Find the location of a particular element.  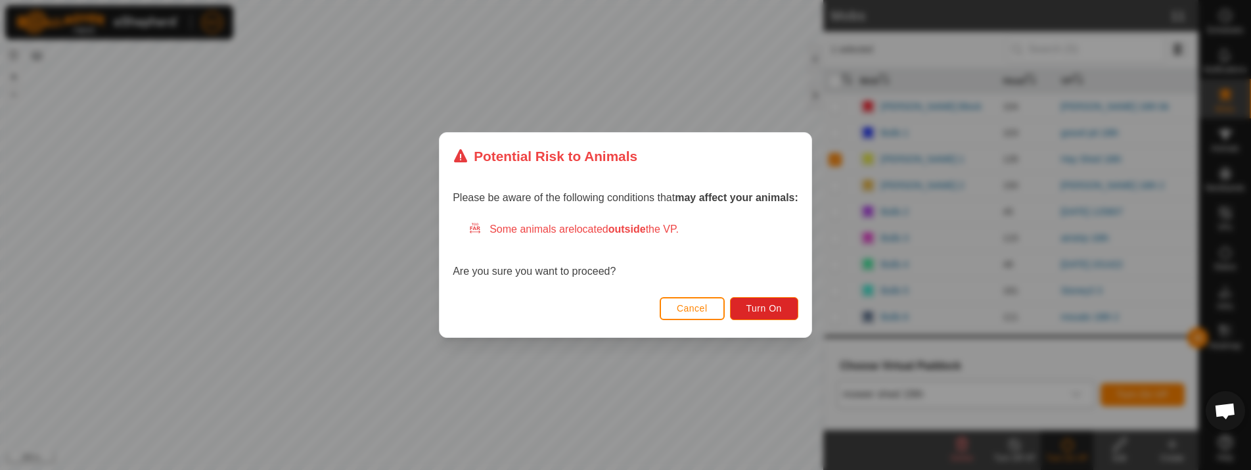

span: Turn On is located at coordinates (764, 308).